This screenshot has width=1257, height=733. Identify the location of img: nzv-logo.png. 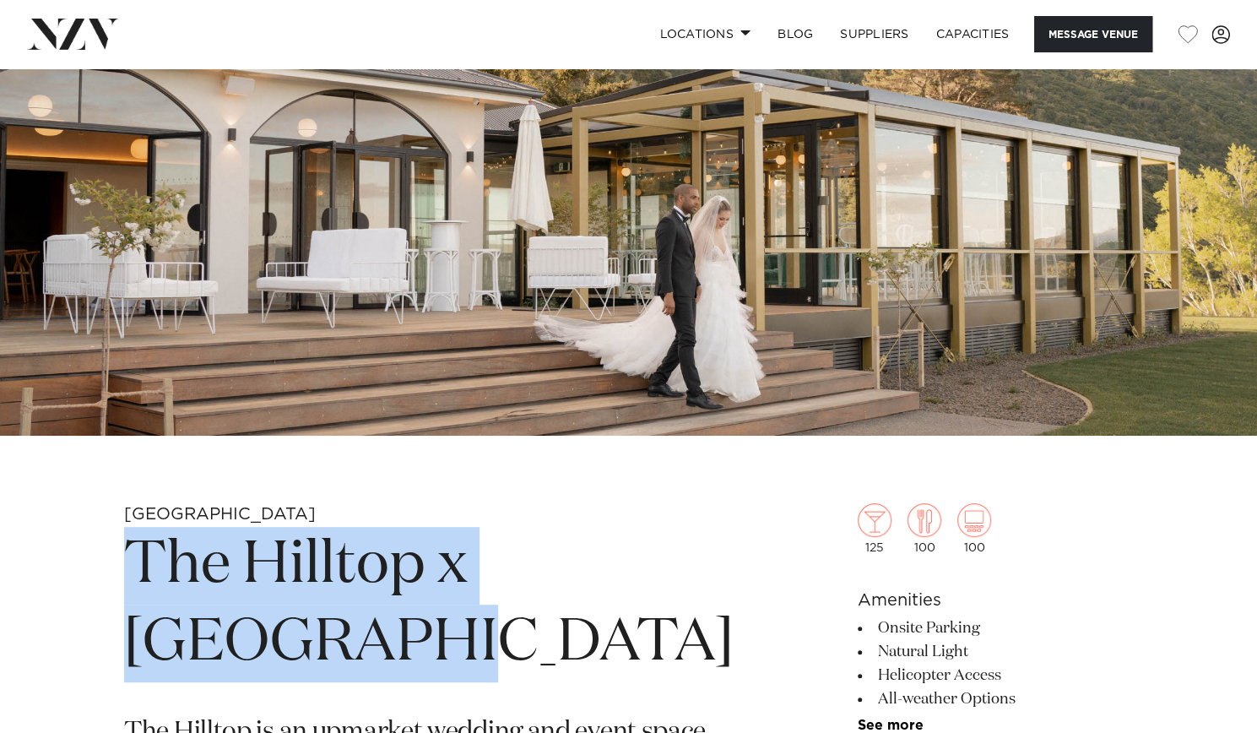
(73, 34).